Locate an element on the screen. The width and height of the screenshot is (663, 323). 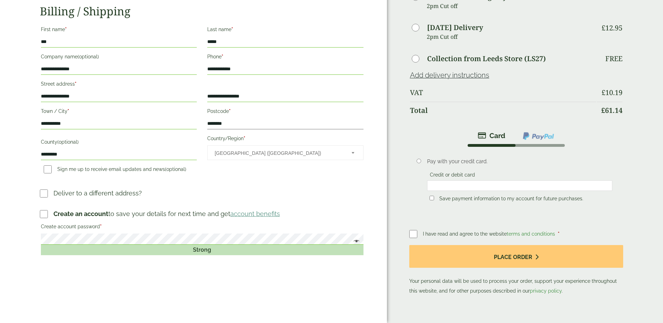
span: Country/Region is located at coordinates (285, 153).